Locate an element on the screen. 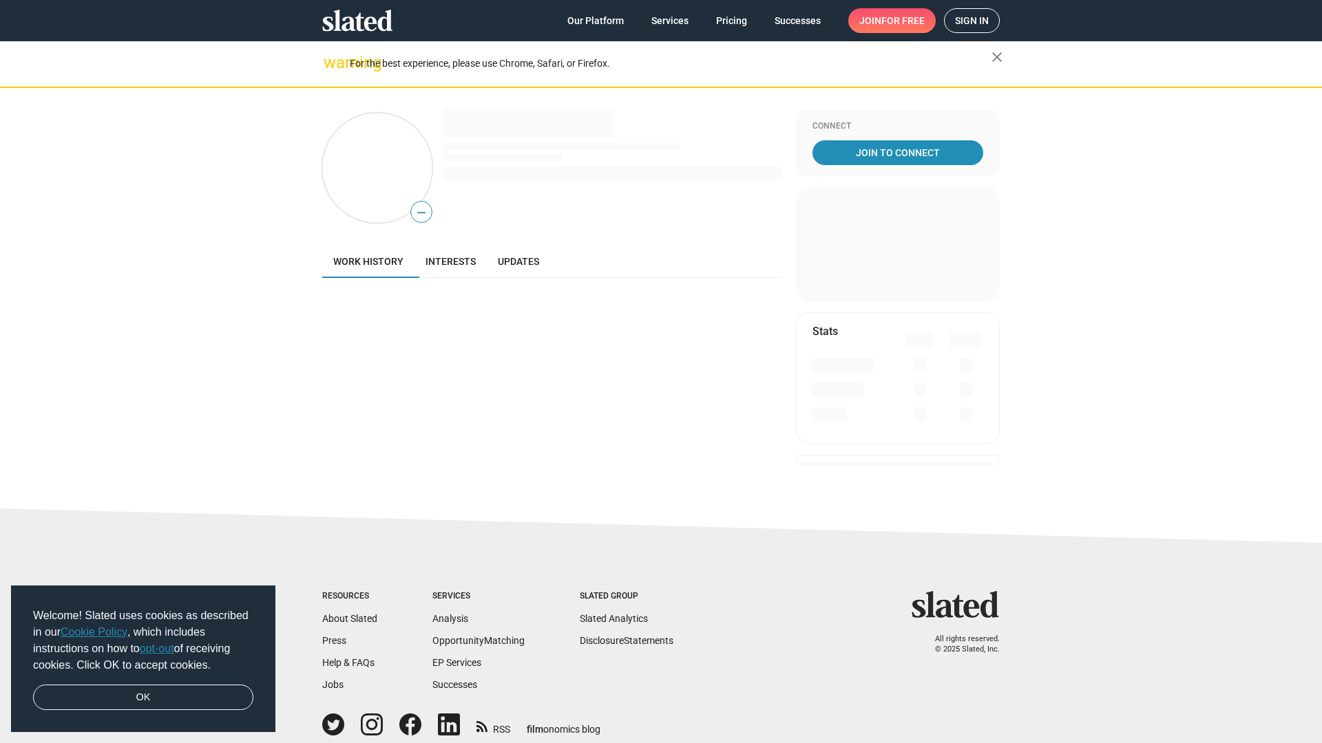 Image resolution: width=1322 pixels, height=743 pixels. a: Pricing is located at coordinates (731, 21).